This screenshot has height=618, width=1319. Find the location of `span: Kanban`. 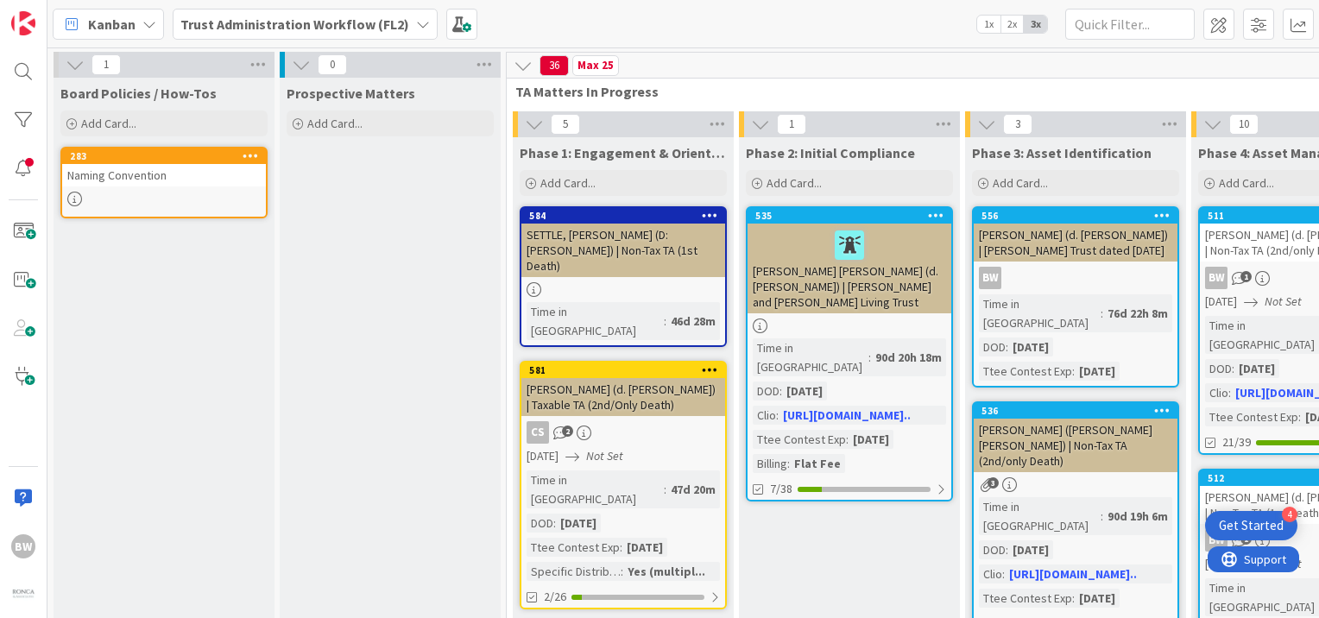

span: Kanban is located at coordinates (111, 24).